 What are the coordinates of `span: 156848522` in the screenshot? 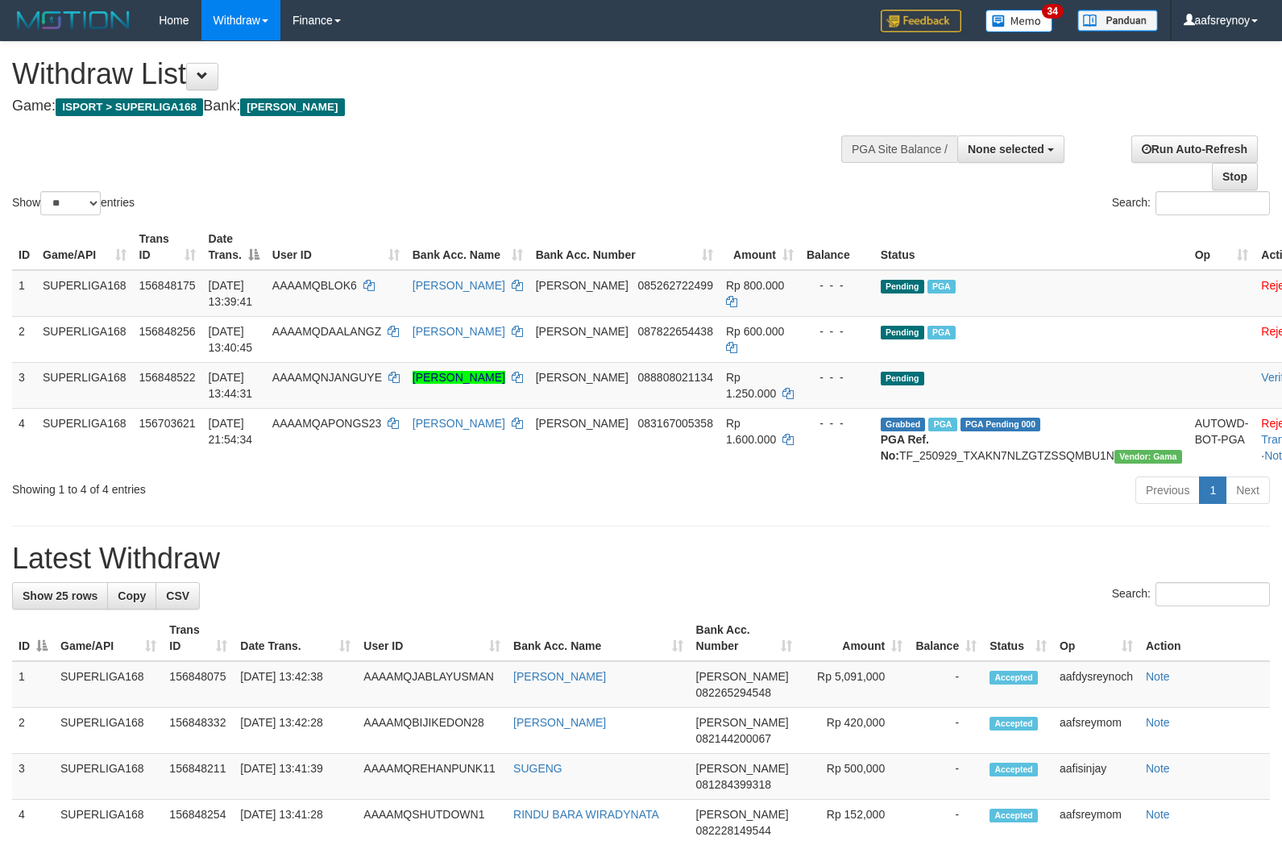 It's located at (168, 377).